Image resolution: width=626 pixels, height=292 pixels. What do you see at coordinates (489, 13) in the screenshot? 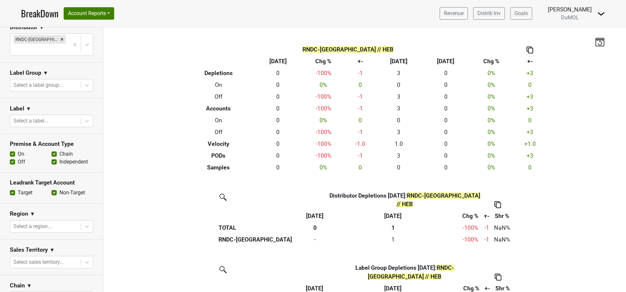
I see `a: Distrib Inv` at bounding box center [489, 13].